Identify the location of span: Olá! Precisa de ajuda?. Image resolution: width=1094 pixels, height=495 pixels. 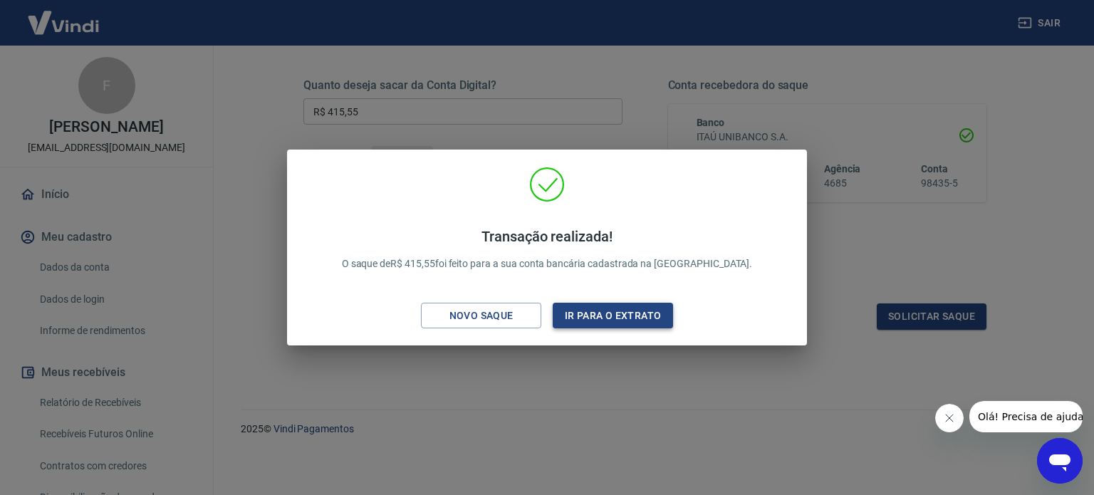
(64, 16).